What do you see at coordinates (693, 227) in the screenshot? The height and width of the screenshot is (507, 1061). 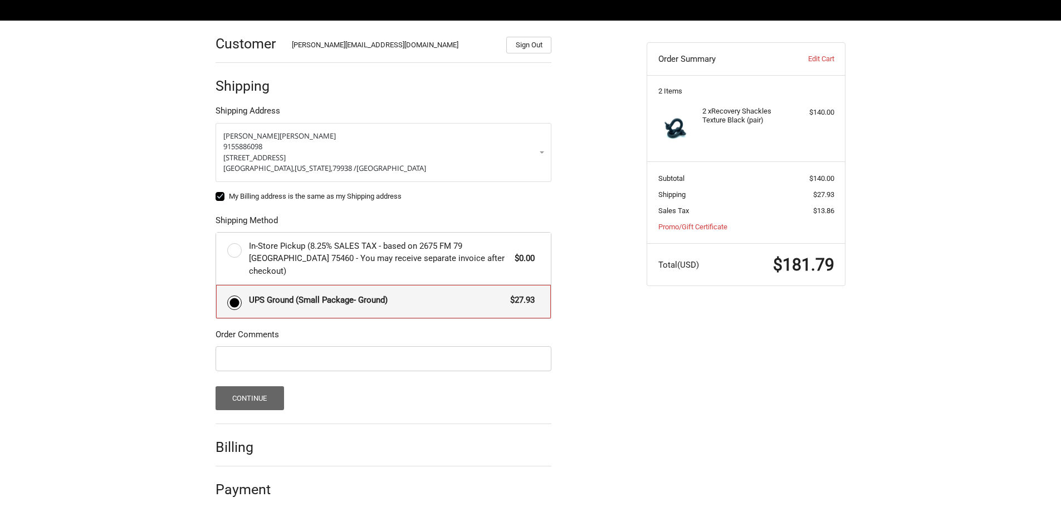 I see `a: Promo/Gift Certificate` at bounding box center [693, 227].